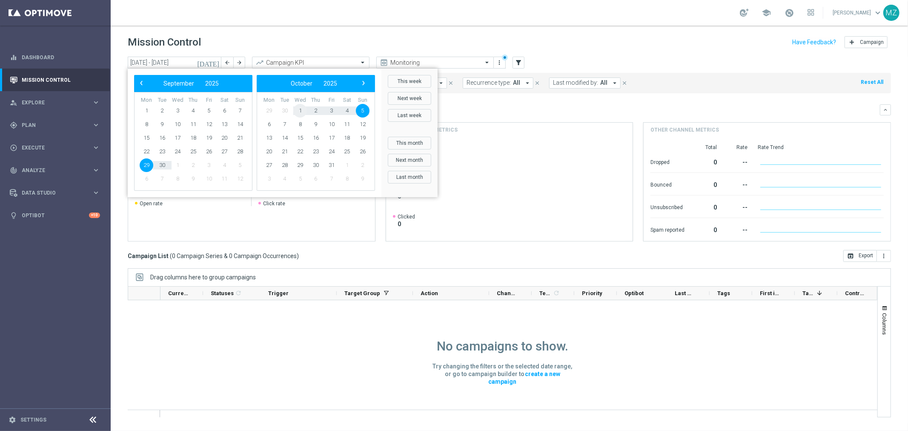  Describe the element at coordinates (238, 293) in the screenshot. I see `span: Calculate column` at that location.